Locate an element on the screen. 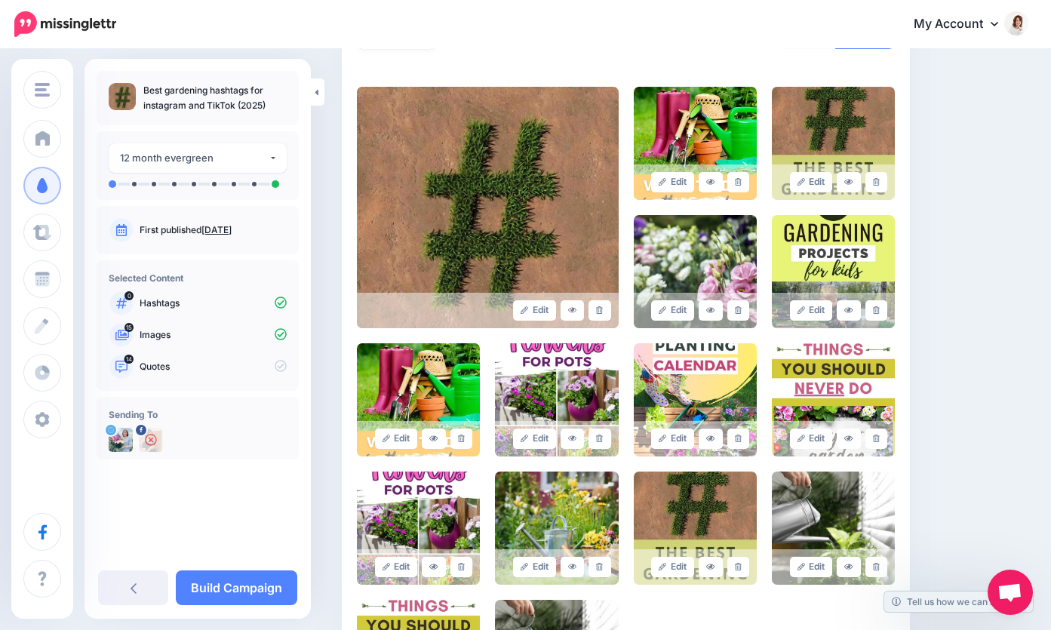 The width and height of the screenshot is (1051, 630). button: 12 month evergreen is located at coordinates (198, 158).